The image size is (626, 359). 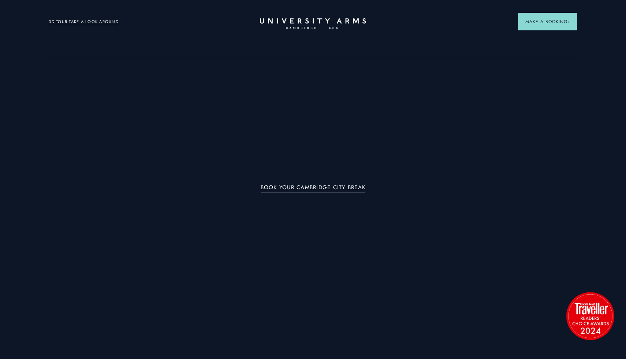 What do you see at coordinates (590, 316) in the screenshot?
I see `img: image-2524eff8f0c5d55edbf694693304c4387916dea5-1501x1501-png` at bounding box center [590, 316].